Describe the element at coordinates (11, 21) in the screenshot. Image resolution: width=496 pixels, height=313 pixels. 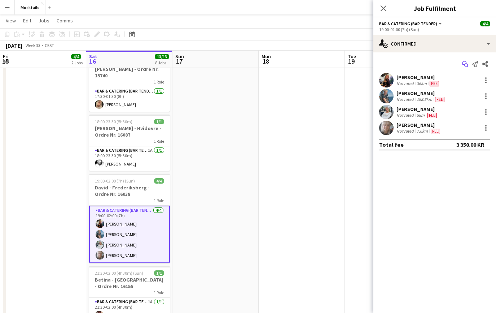
I see `span: View` at that location.